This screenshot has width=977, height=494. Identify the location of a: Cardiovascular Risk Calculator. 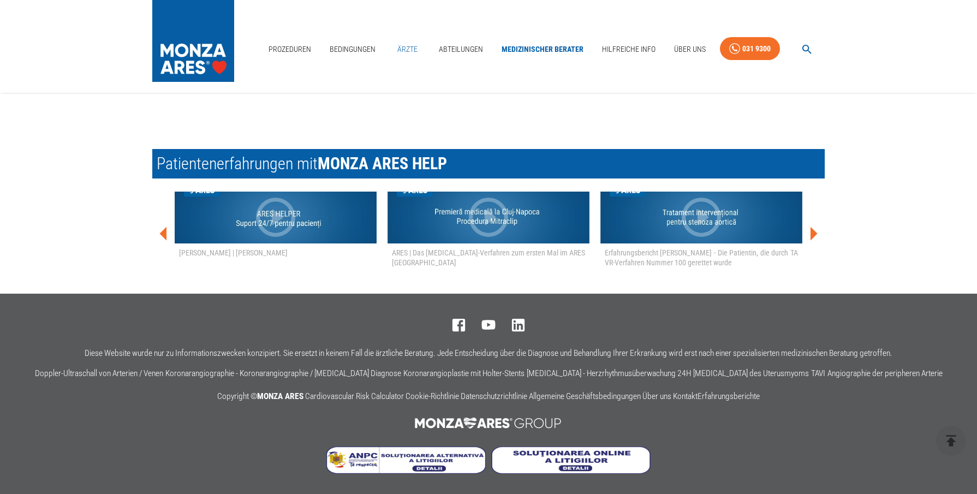
(354, 396).